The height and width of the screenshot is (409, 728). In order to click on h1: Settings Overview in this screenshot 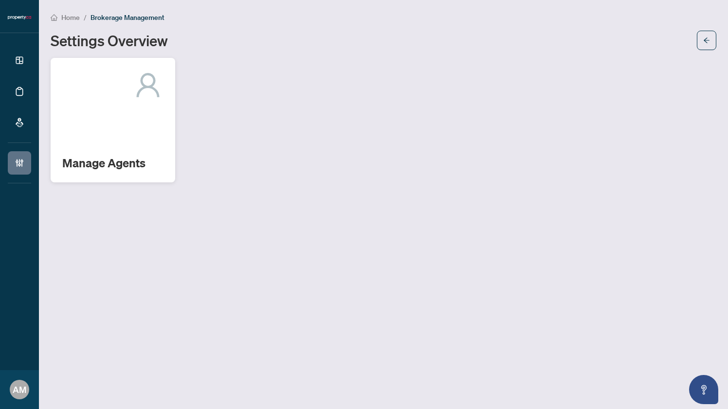, I will do `click(109, 40)`.